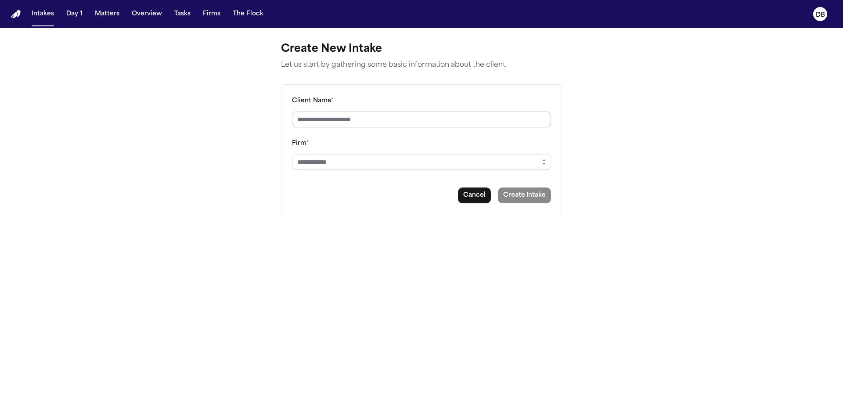 The height and width of the screenshot is (400, 843). What do you see at coordinates (107, 14) in the screenshot?
I see `a: Matters` at bounding box center [107, 14].